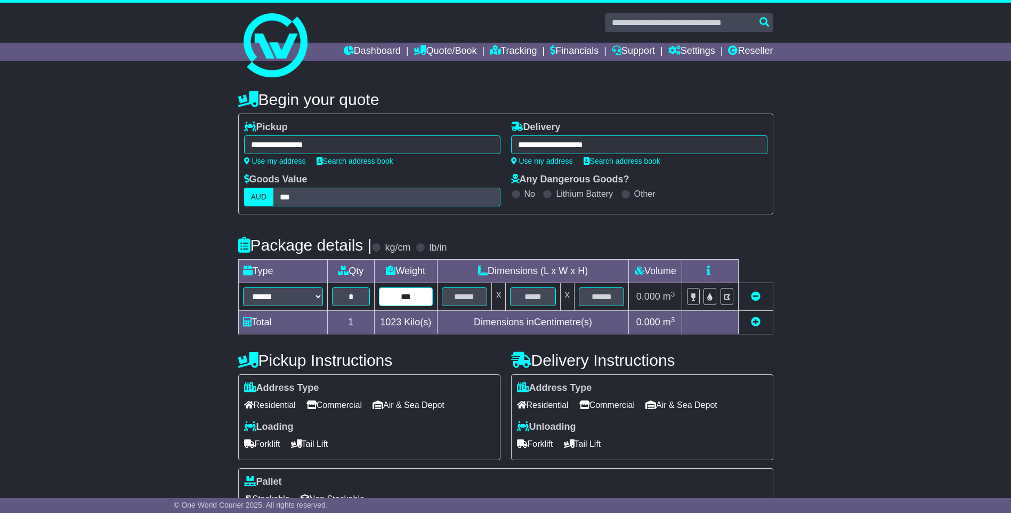 This screenshot has height=513, width=1011. I want to click on span: © One World Courier 2025. All rights reserved., so click(251, 505).